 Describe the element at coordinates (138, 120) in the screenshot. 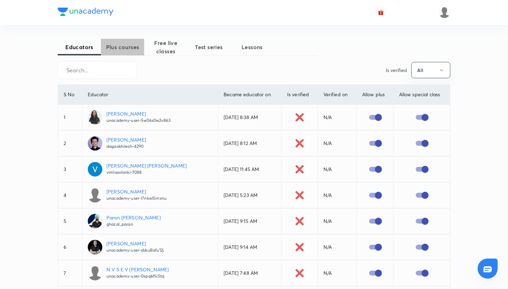

I see `p: unacademy-user-5w06s0w2v863` at that location.